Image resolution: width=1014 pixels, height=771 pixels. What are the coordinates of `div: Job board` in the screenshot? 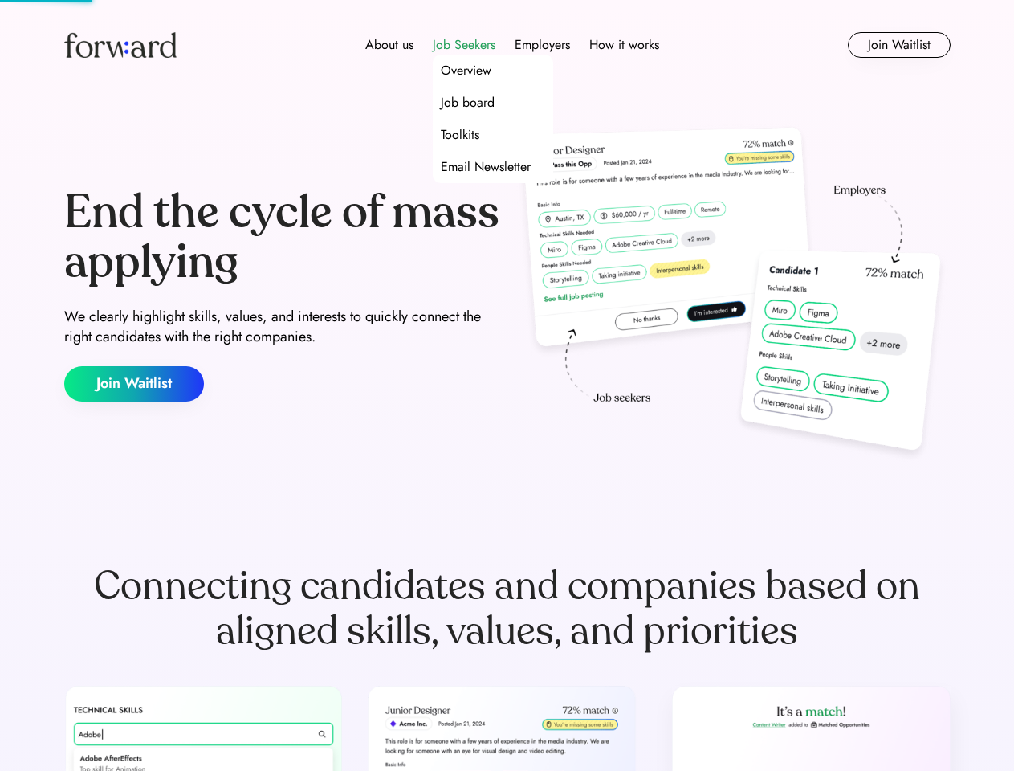 It's located at (467, 103).